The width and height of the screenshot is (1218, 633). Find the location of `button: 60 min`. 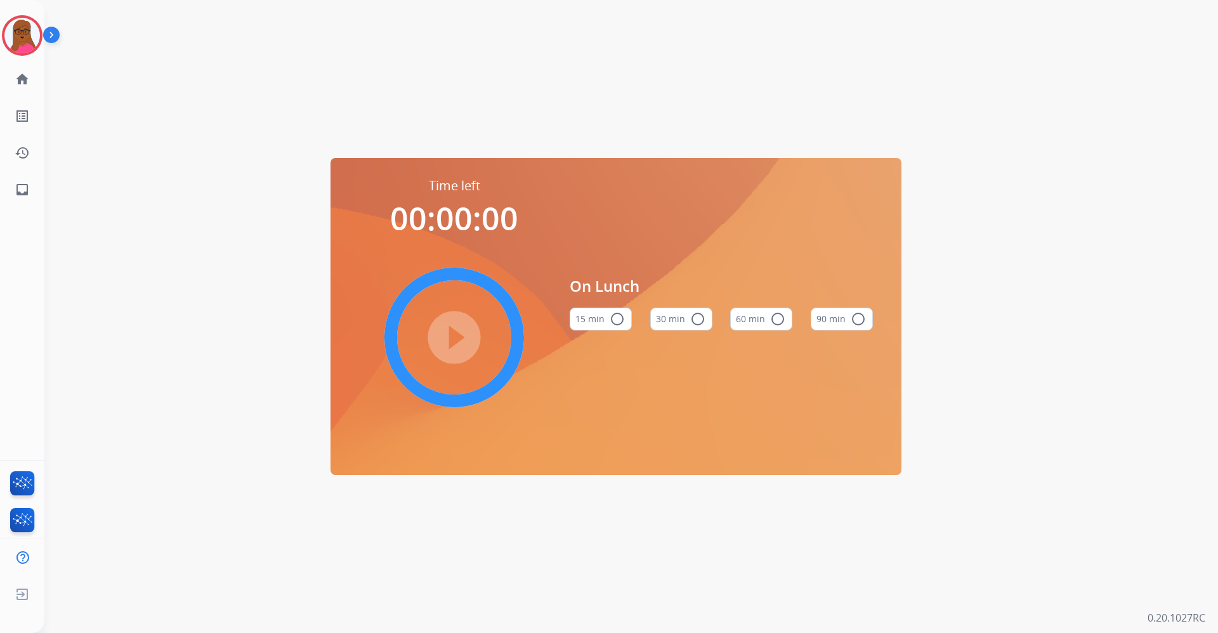

button: 60 min is located at coordinates (761, 319).